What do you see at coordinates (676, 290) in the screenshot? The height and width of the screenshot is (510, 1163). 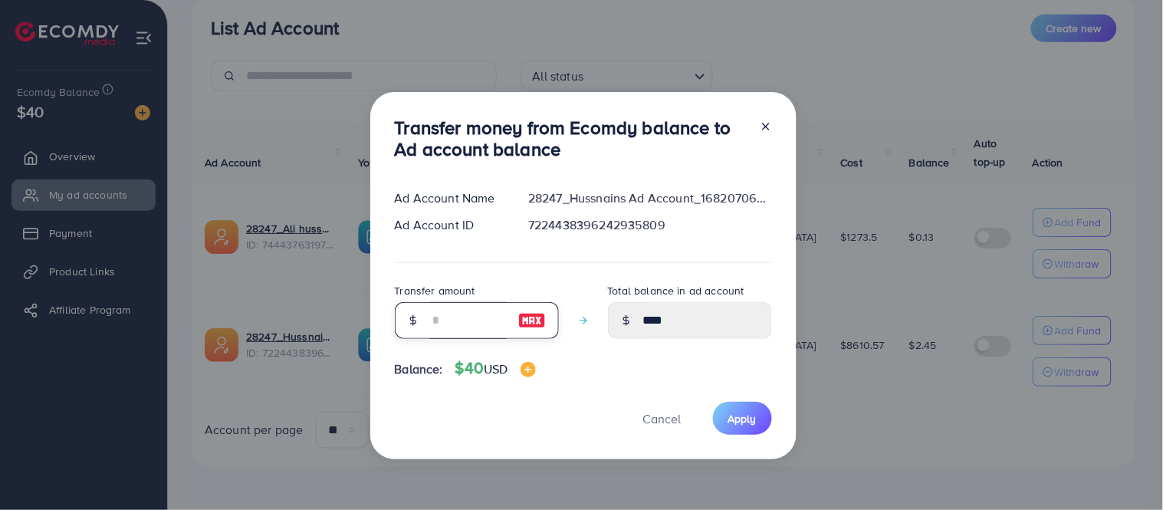 I see `label: Total balance in ad account` at bounding box center [676, 290].